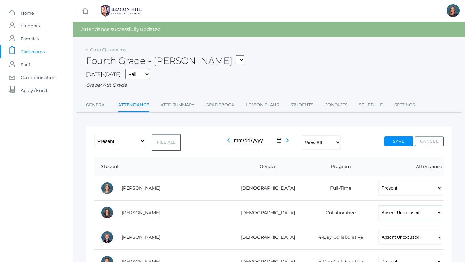 This screenshot has height=262, width=465. Describe the element at coordinates (405, 105) in the screenshot. I see `a: Settings` at that location.